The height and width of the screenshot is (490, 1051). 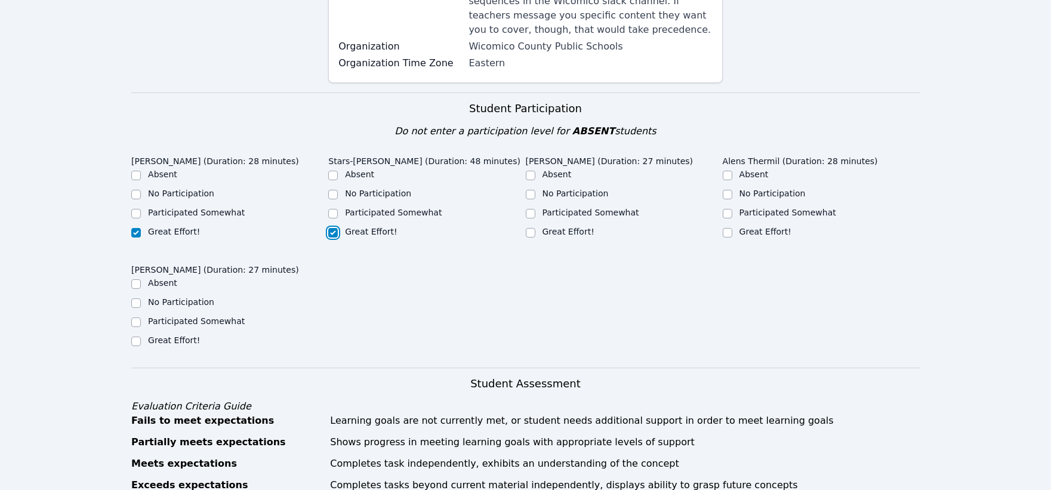 What do you see at coordinates (625, 421) in the screenshot?
I see `div: Learning goals are not currently met, or student needs additional support in order to meet learni...` at bounding box center [625, 421].